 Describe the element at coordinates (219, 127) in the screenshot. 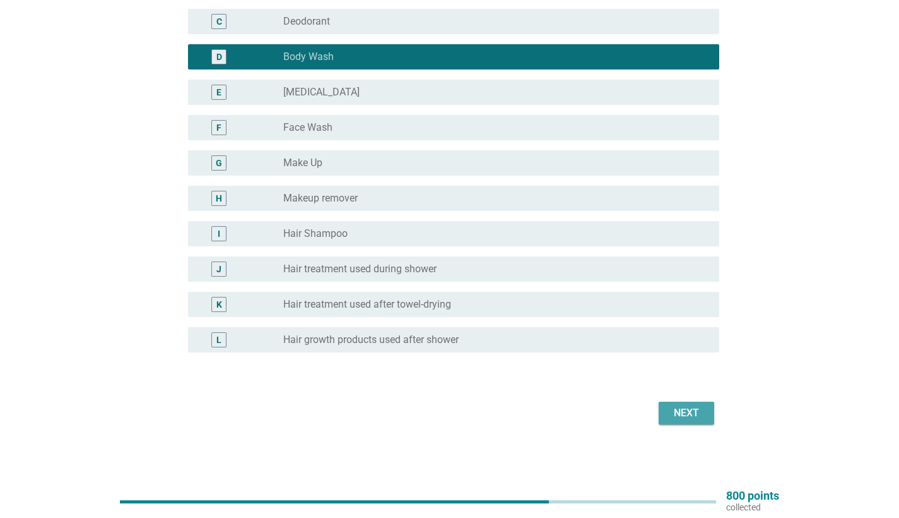

I see `div: F` at that location.